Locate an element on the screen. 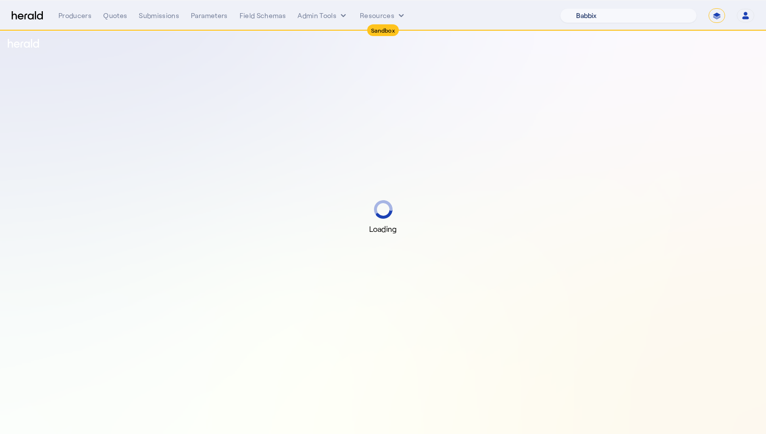 This screenshot has height=434, width=766. div: Field Schemas is located at coordinates (263, 16).